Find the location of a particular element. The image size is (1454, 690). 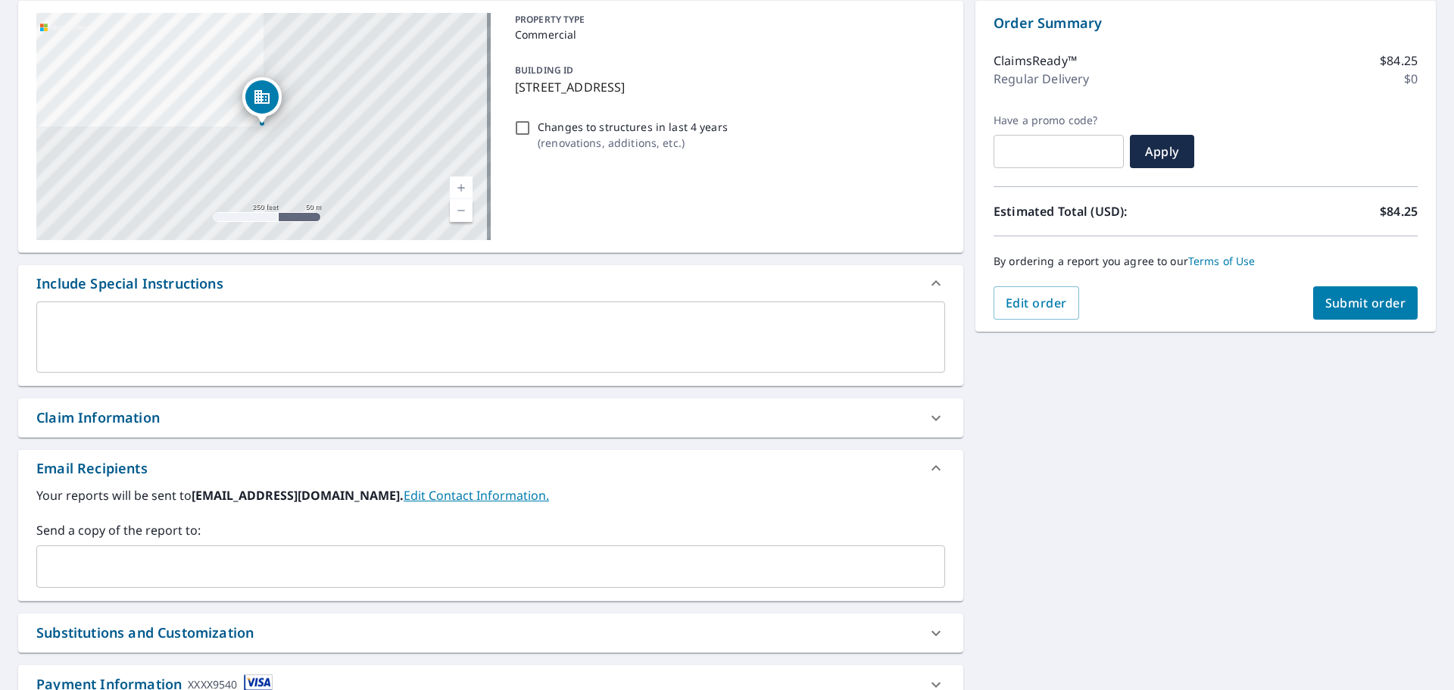

label: Your reports will be sent to is located at coordinates (491, 495).